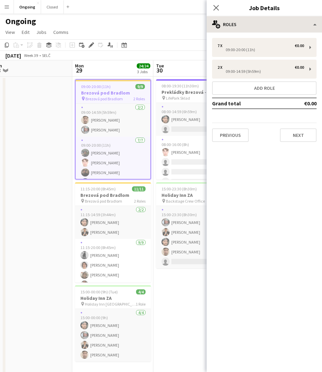  What do you see at coordinates (178, 98) in the screenshot?
I see `span: LifePark Sklad` at bounding box center [178, 98].